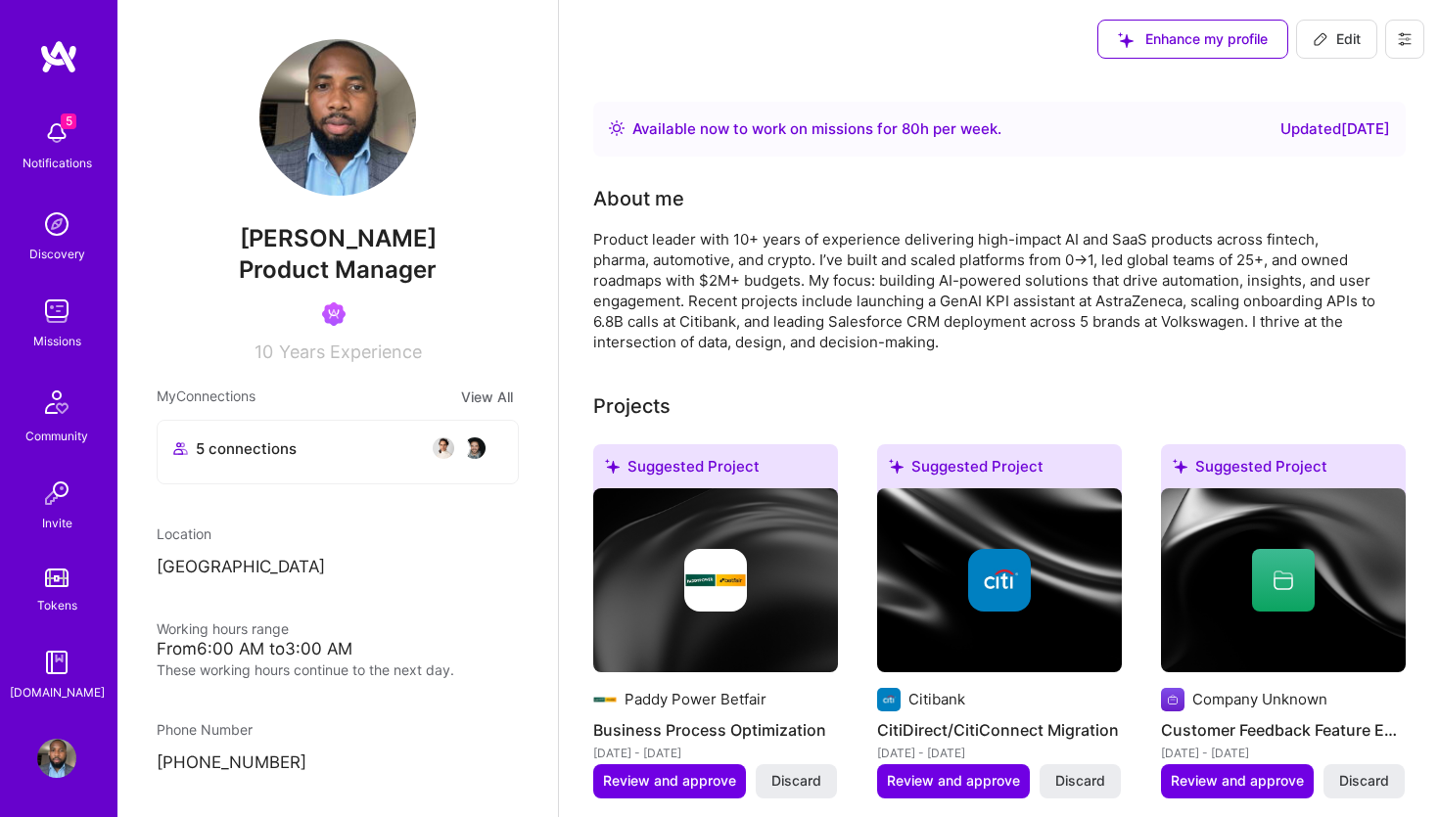 Image resolution: width=1439 pixels, height=817 pixels. Describe the element at coordinates (1283, 730) in the screenshot. I see `h4: Customer Feedback Feature Enhancement` at that location.